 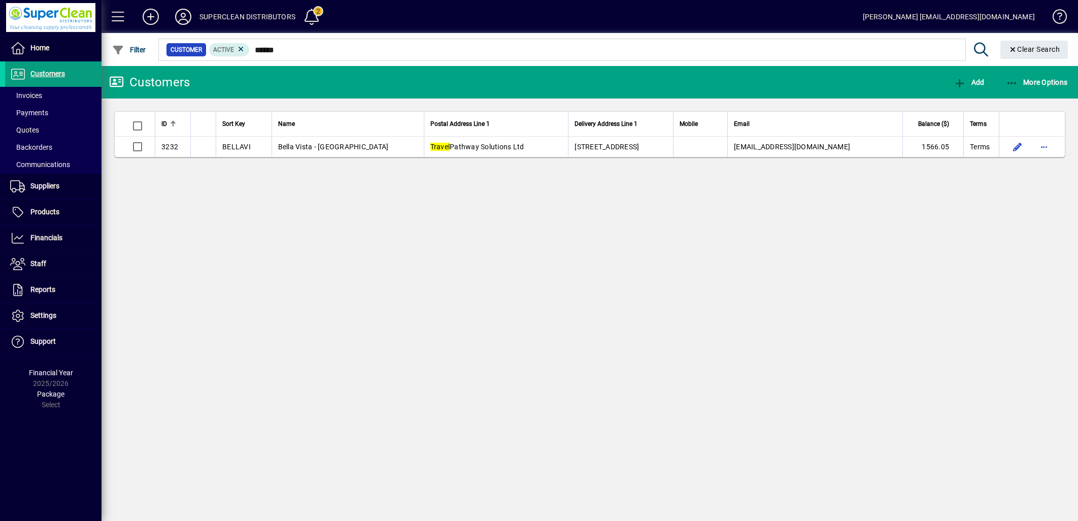 I want to click on button: More options, so click(x=1044, y=147).